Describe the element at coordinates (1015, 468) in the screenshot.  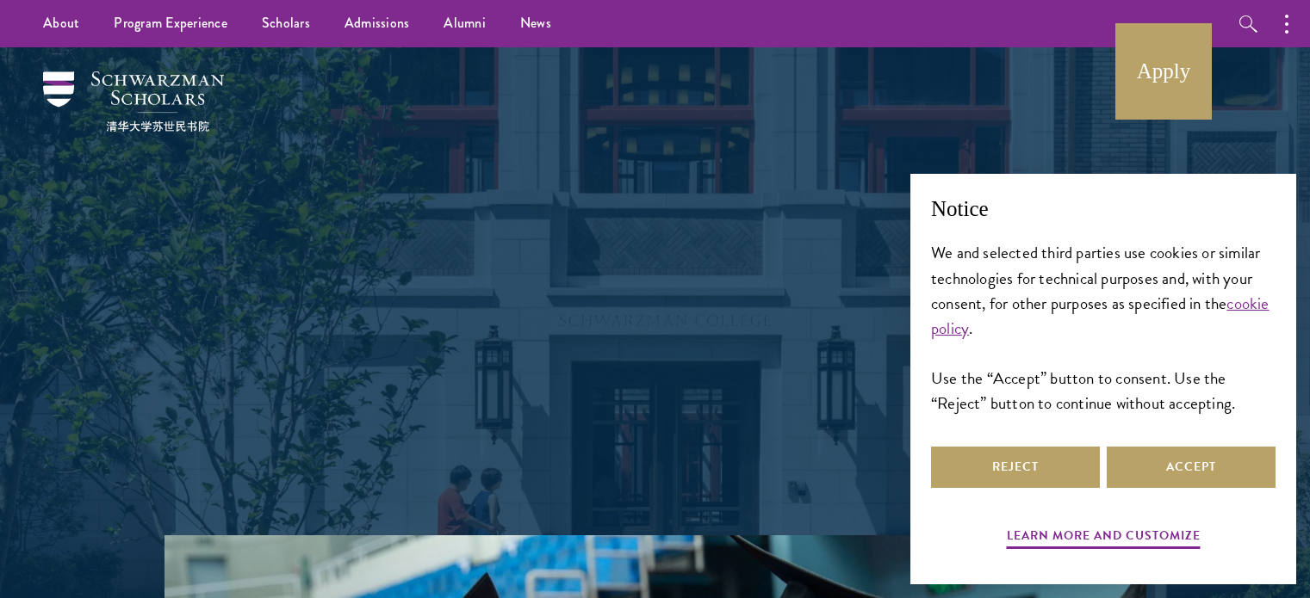
I see `button: Reject` at that location.